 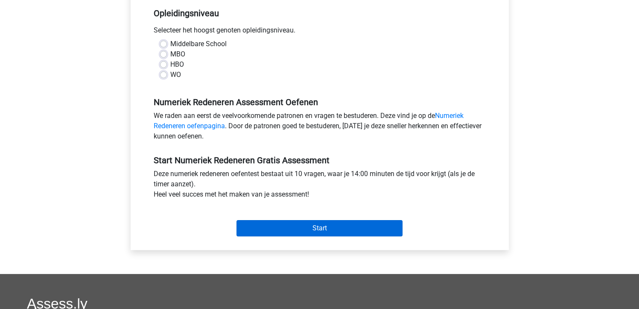 I want to click on h5: Start Numeriek Redeneren Gratis Assessment, so click(x=320, y=160).